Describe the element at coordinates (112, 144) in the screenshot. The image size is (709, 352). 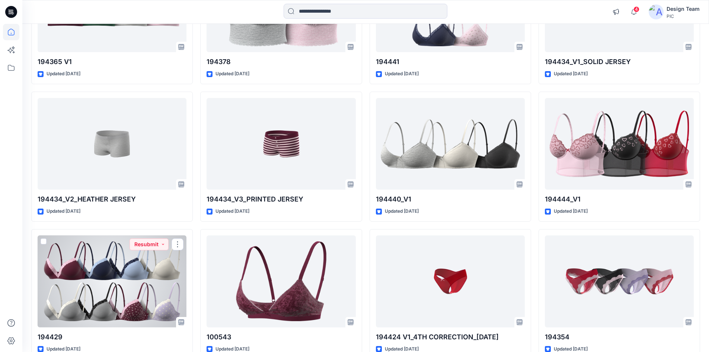
I see `a: 194434_V2_HEATHER JERSEY` at that location.